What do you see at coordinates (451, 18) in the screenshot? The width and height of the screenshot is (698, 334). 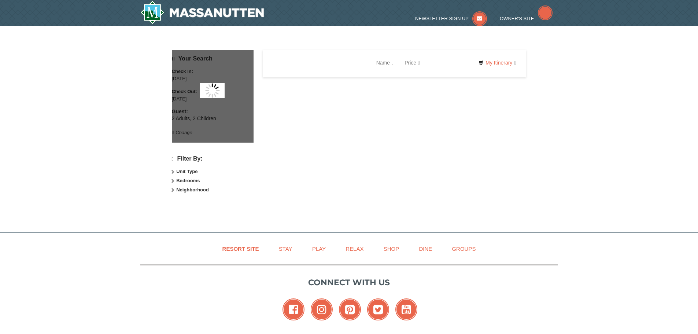 I see `a: Newsletter Sign Up` at bounding box center [451, 18].